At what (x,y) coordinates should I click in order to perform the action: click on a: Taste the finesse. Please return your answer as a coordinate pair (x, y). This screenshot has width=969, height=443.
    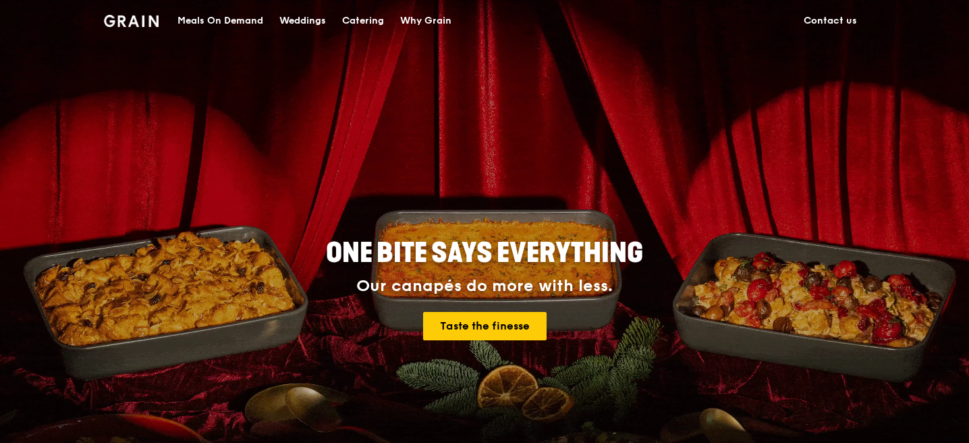
    Looking at the image, I should click on (484, 326).